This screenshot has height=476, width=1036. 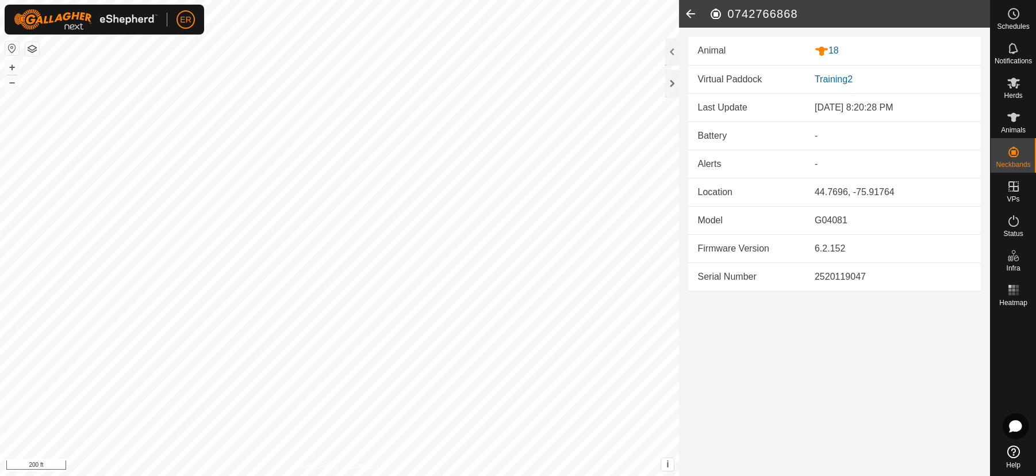 I want to click on td: Animal, so click(x=746, y=51).